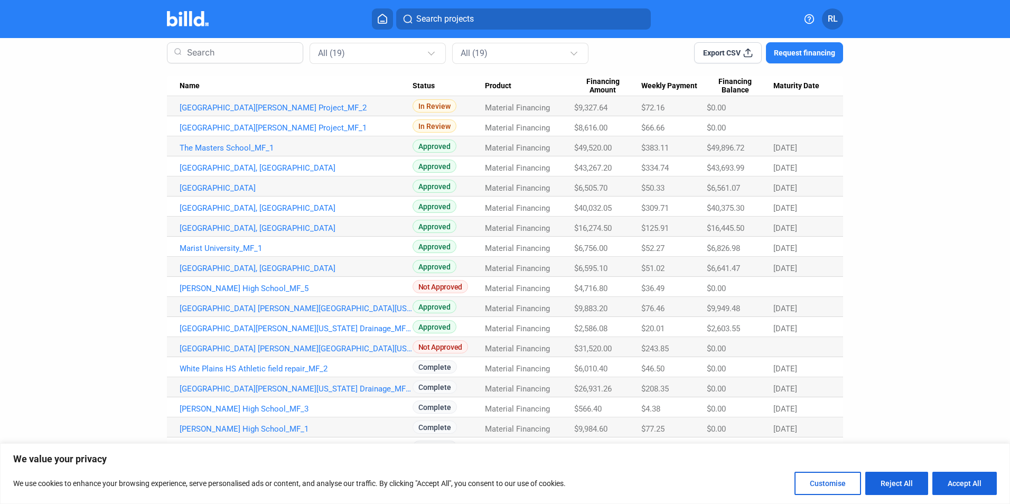 The width and height of the screenshot is (1010, 504). I want to click on span: $40,032.05, so click(593, 208).